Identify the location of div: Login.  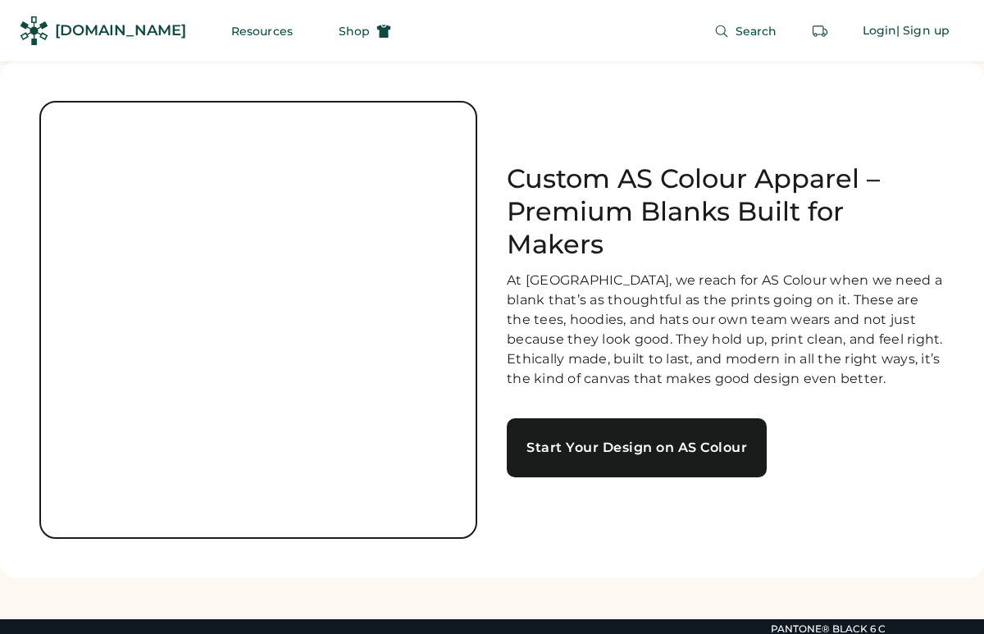
(880, 31).